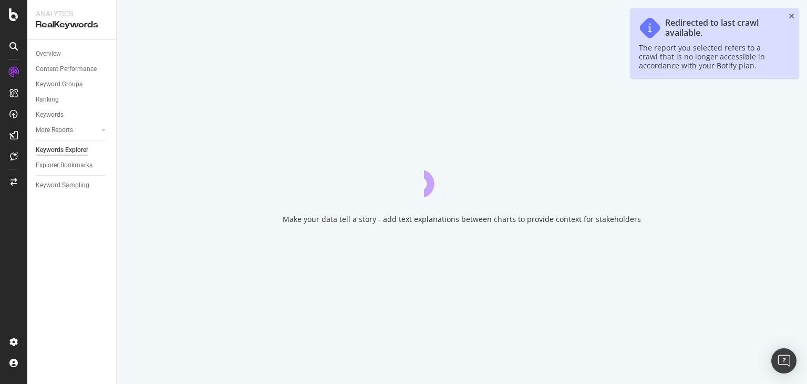 The width and height of the screenshot is (807, 384). What do you see at coordinates (72, 54) in the screenshot?
I see `a: Overview` at bounding box center [72, 54].